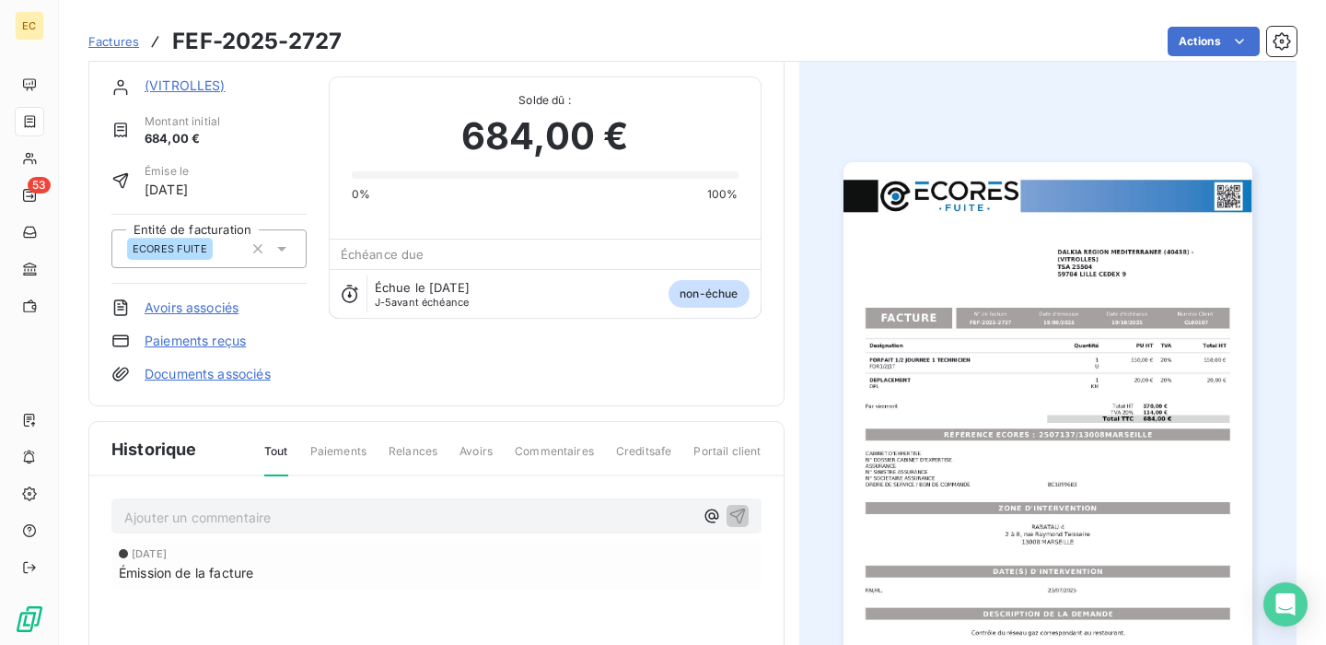  I want to click on span: non-échue, so click(708, 294).